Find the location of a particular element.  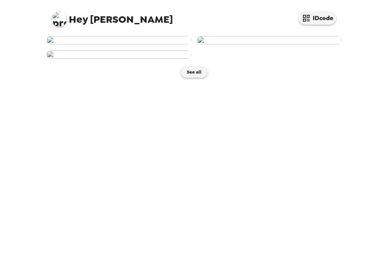

button: See all is located at coordinates (194, 72).